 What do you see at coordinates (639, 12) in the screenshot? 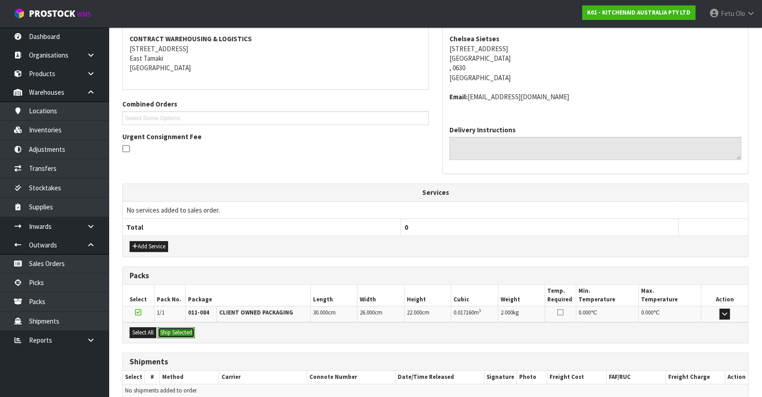
I see `strong: K01 - KITCHENAID AUSTRALIA PTY LTD` at bounding box center [639, 12].